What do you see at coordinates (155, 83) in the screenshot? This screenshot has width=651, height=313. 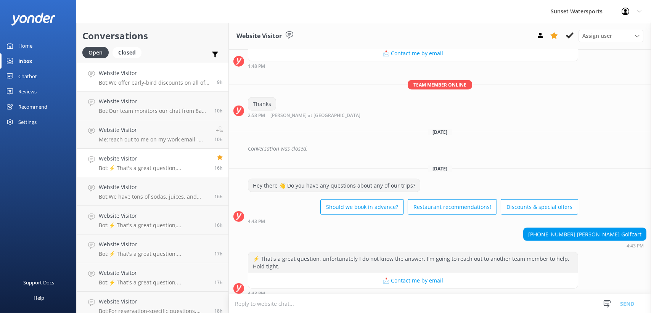 I see `p: Bot: We offer early-bird discounts on all of our morning trips. When you book direct, we guarante...` at bounding box center [155, 83].